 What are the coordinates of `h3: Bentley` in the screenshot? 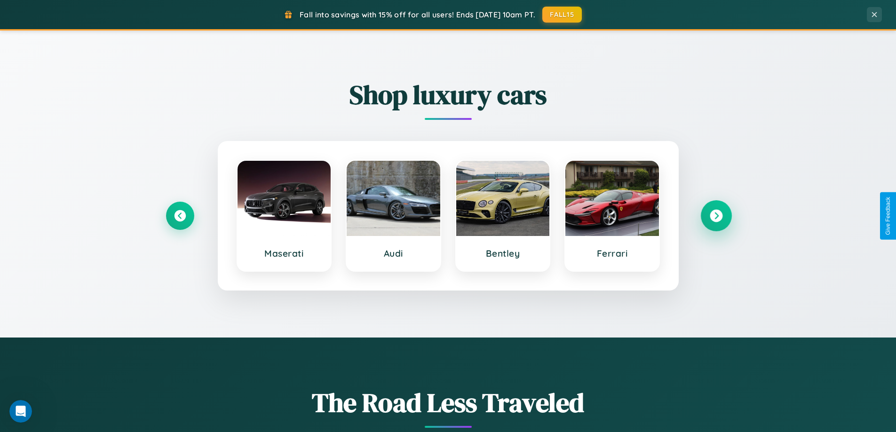 It's located at (503, 253).